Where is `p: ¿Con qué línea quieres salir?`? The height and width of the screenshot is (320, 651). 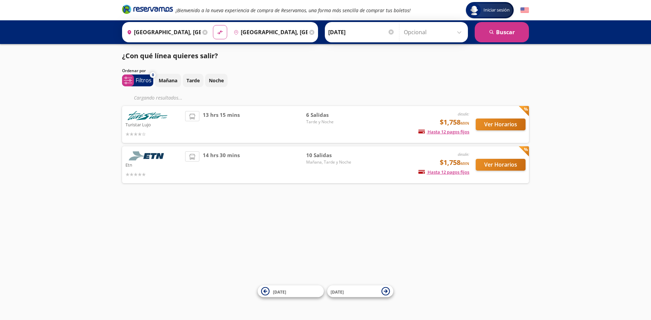
p: ¿Con qué línea quieres salir? is located at coordinates (170, 56).